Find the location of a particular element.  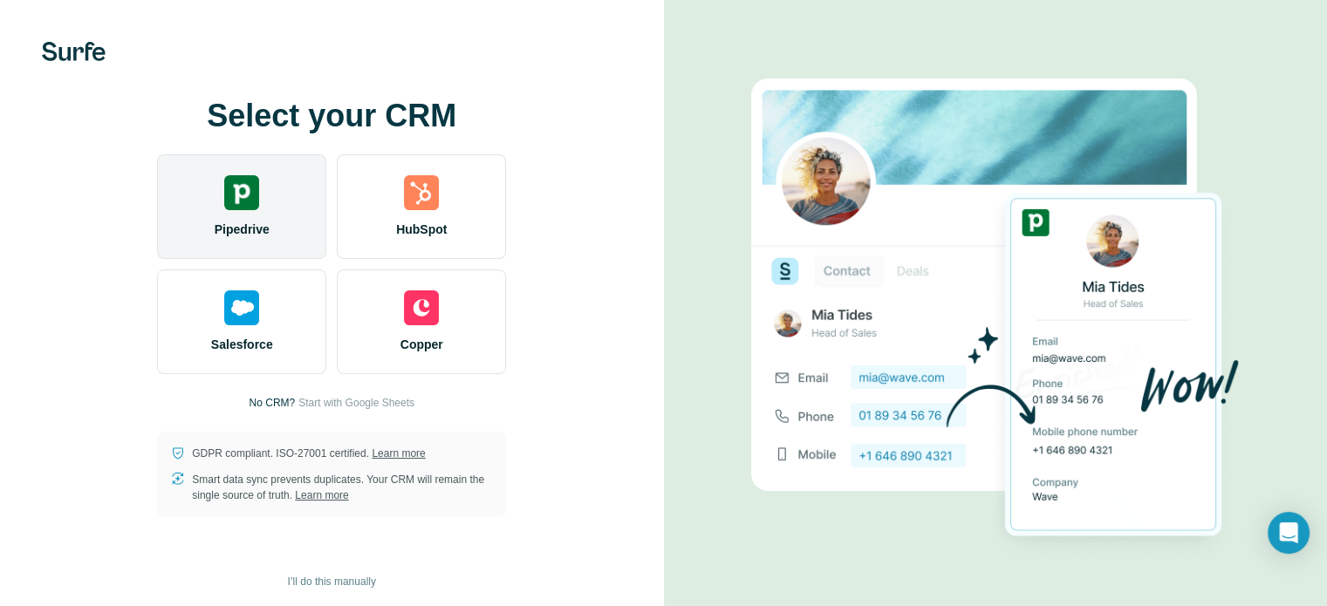

img: hubspot's logo is located at coordinates (421, 193).